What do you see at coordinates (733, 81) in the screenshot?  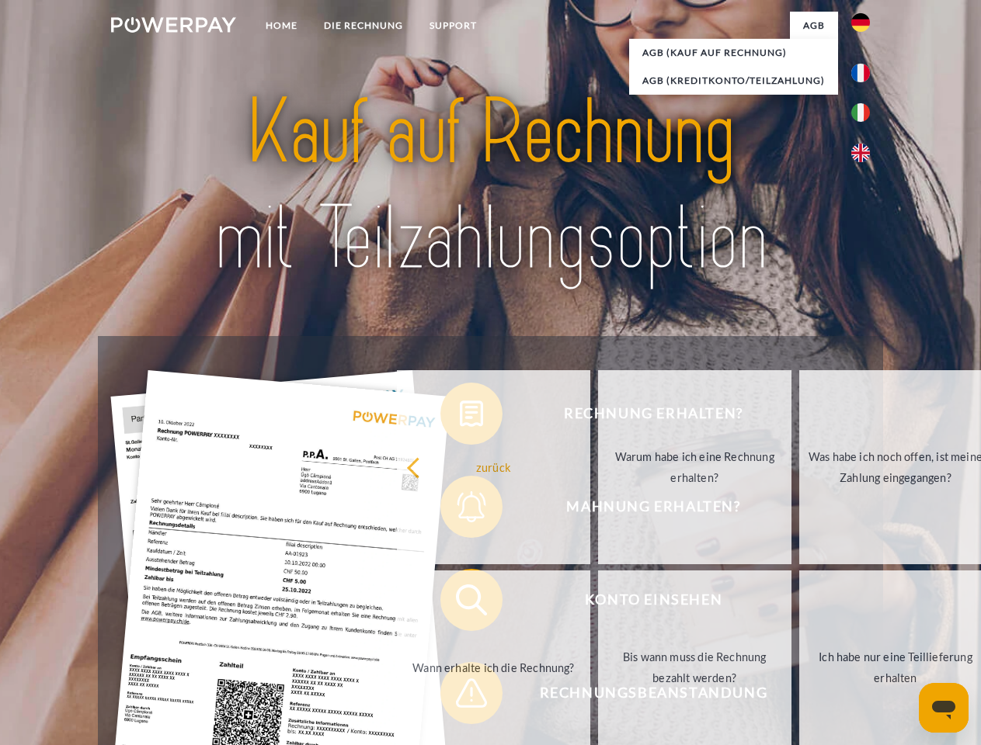 I see `a: AGB (Kreditkonto/Teilzahlung)` at bounding box center [733, 81].